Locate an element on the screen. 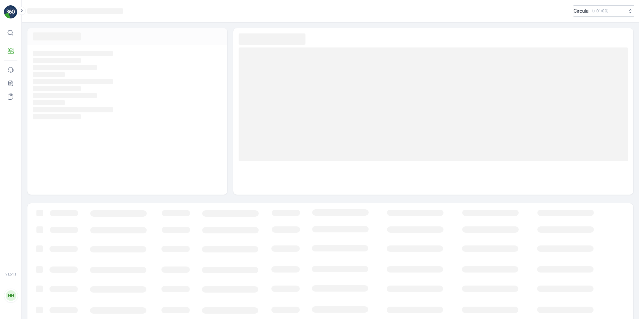 This screenshot has height=319, width=639. div: HH is located at coordinates (11, 296).